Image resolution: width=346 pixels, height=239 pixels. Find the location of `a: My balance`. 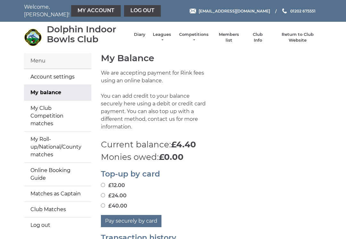

a: My balance is located at coordinates (58, 93).